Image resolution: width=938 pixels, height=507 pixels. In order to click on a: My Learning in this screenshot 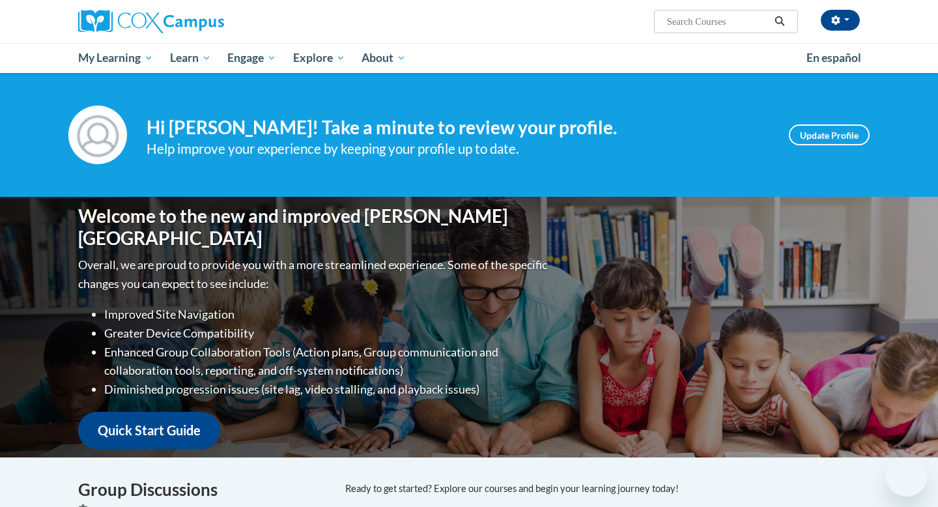, I will do `click(115, 58)`.